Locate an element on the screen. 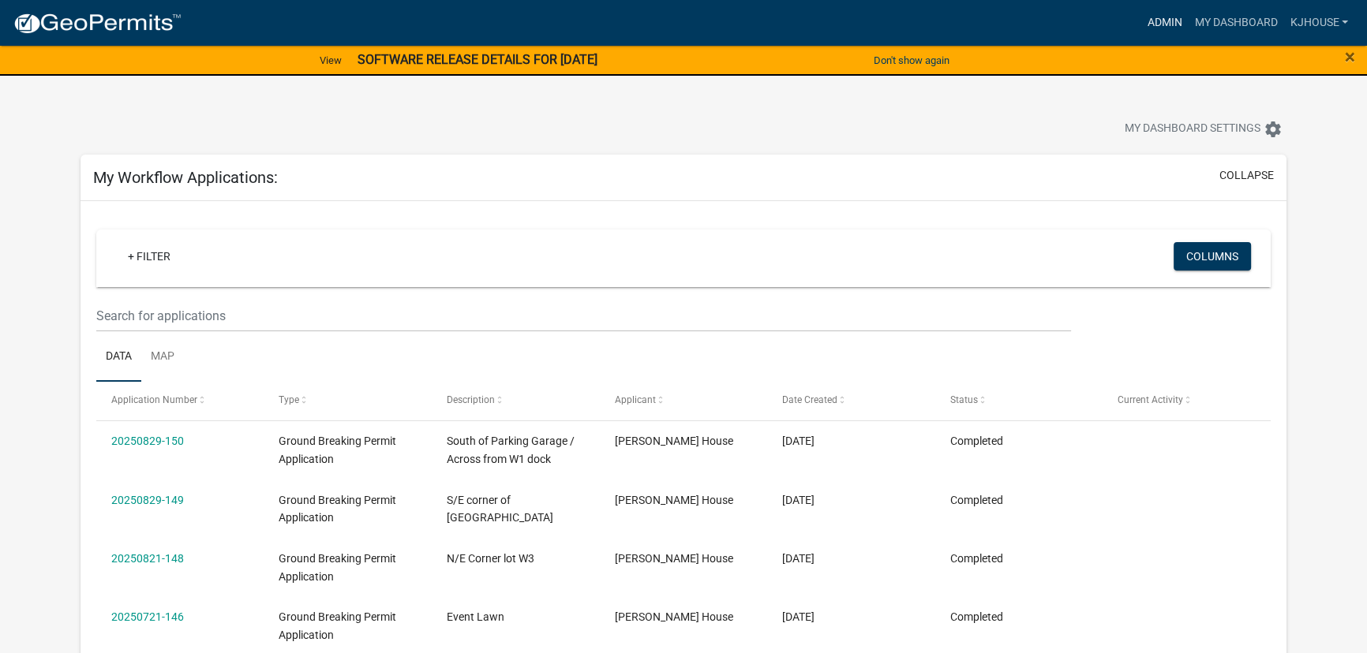  button: collapse is located at coordinates (1246, 175).